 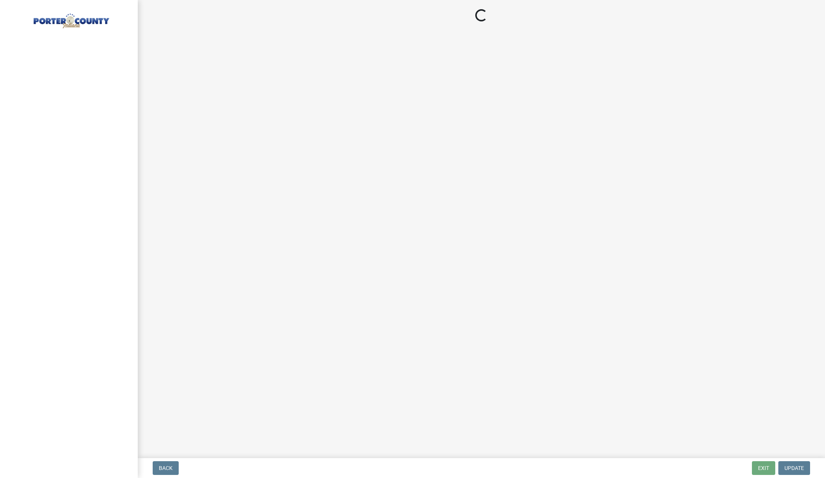 What do you see at coordinates (70, 19) in the screenshot?
I see `img: Porter County, Indiana` at bounding box center [70, 19].